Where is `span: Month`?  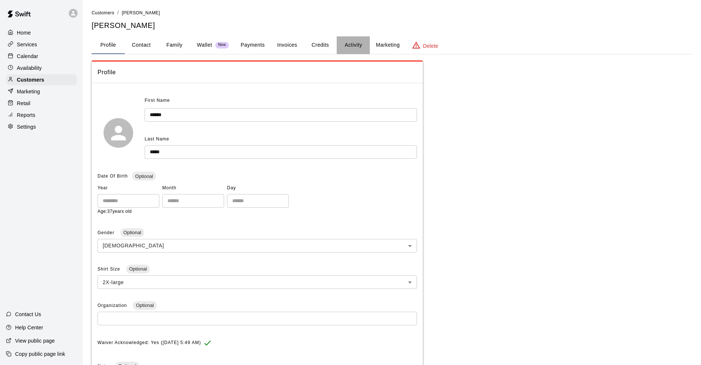
span: Month is located at coordinates (193, 188).